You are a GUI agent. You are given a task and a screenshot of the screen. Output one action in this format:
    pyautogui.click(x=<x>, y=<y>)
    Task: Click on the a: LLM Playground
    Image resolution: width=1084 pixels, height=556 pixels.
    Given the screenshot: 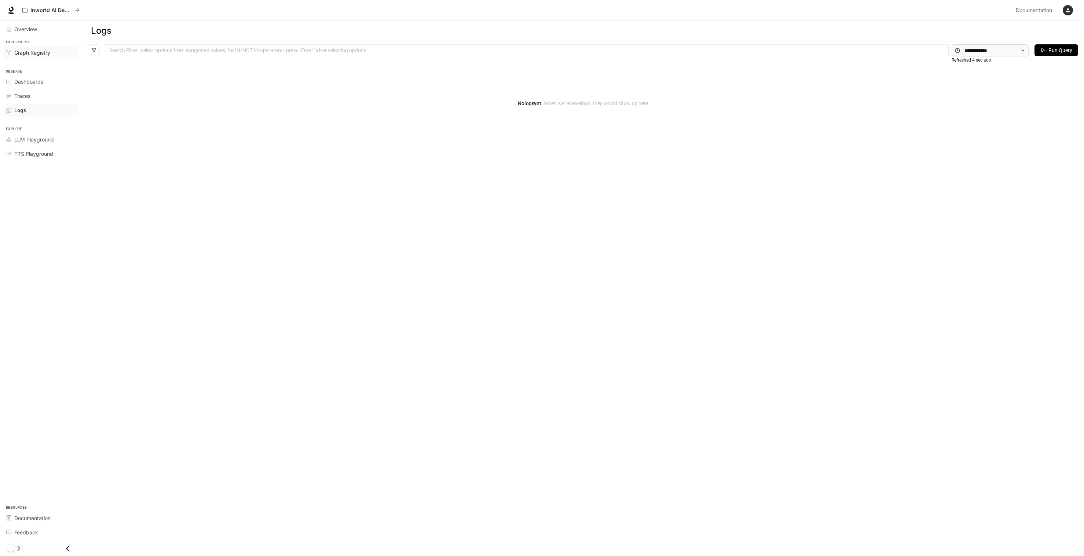 What is the action you would take?
    pyautogui.click(x=41, y=139)
    